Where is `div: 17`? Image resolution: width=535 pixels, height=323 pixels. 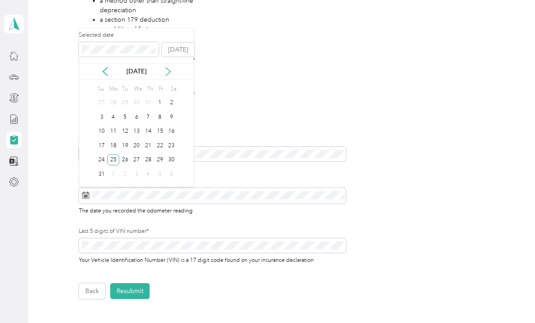
div: 17 is located at coordinates (102, 146).